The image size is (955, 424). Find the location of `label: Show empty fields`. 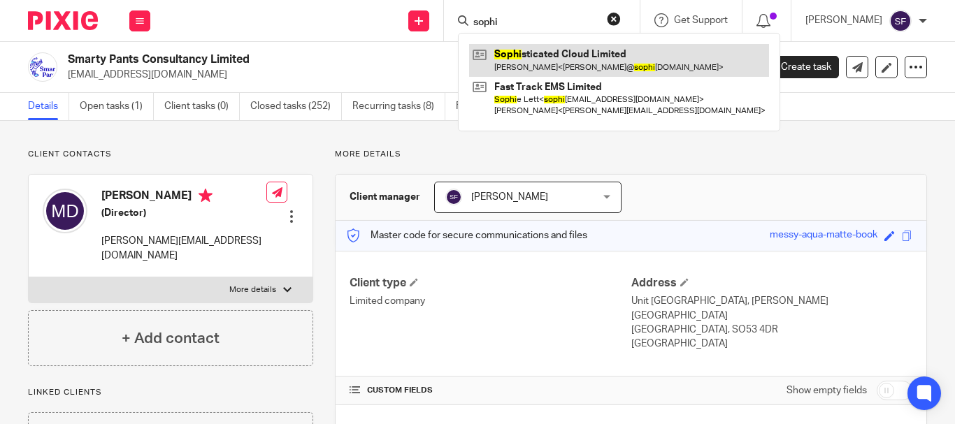

label: Show empty fields is located at coordinates (826, 391).